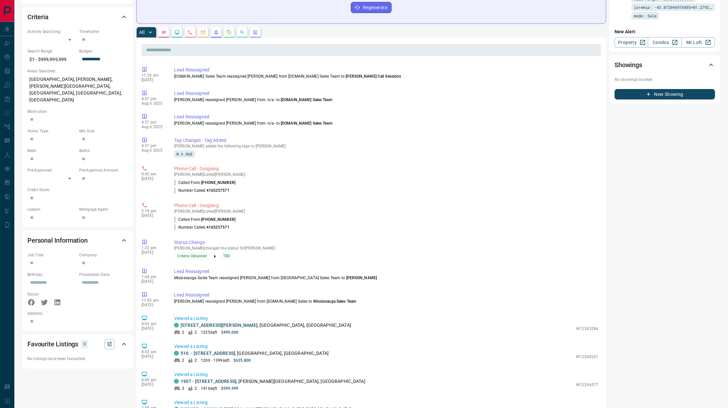 The image size is (728, 408). I want to click on p: Address:, so click(78, 313).